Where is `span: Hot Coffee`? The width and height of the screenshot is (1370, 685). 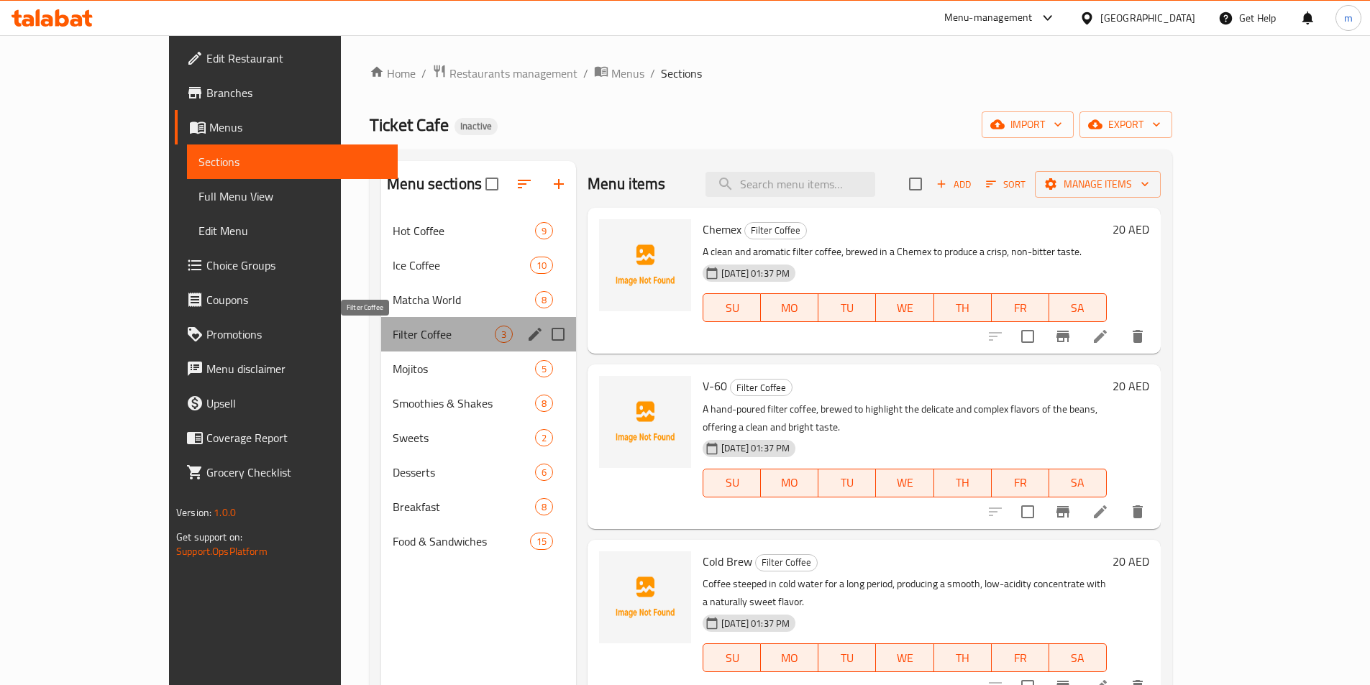
span: Hot Coffee is located at coordinates (464, 231).